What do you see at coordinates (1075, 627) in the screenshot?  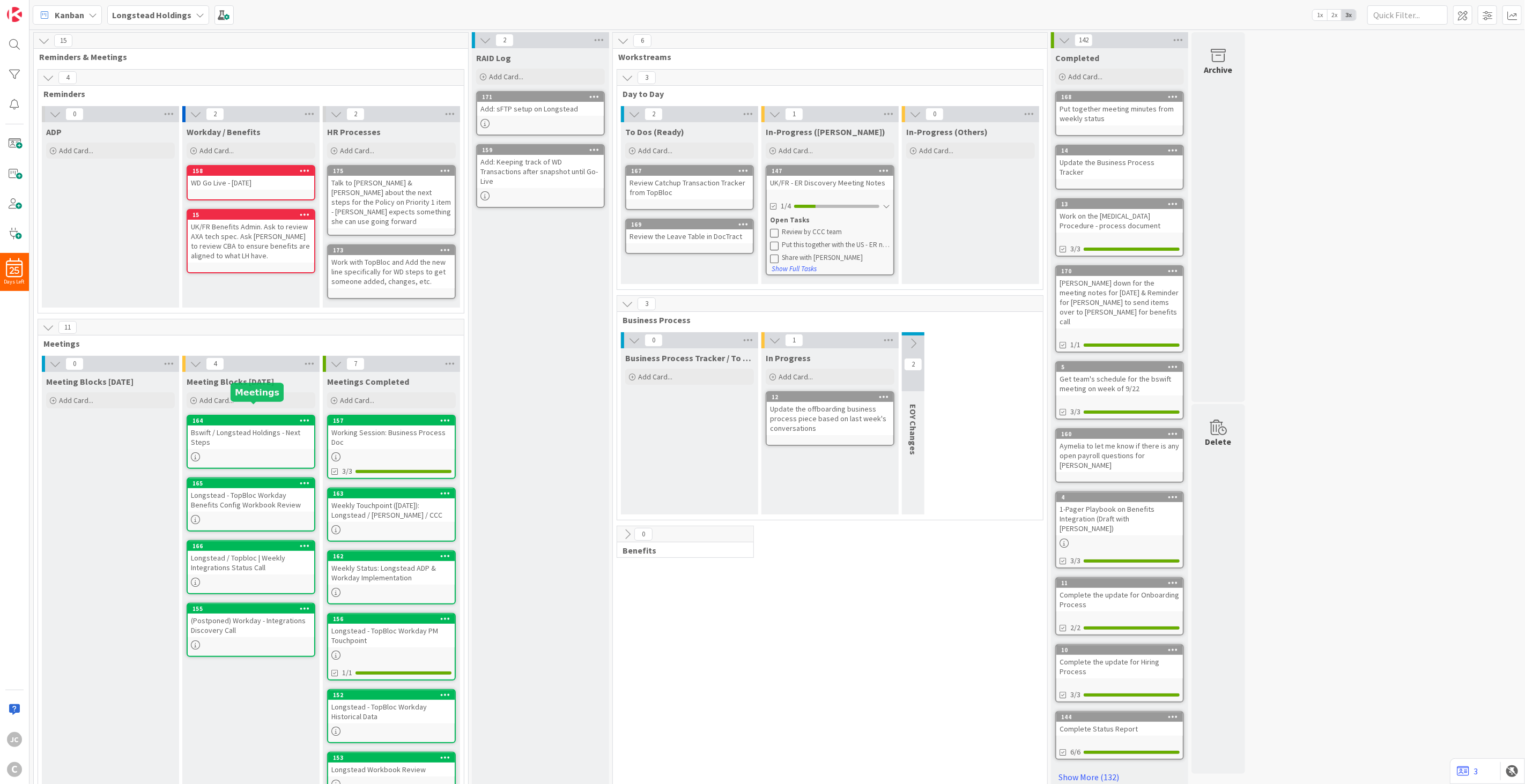 I see `span: 2/2` at bounding box center [1075, 627].